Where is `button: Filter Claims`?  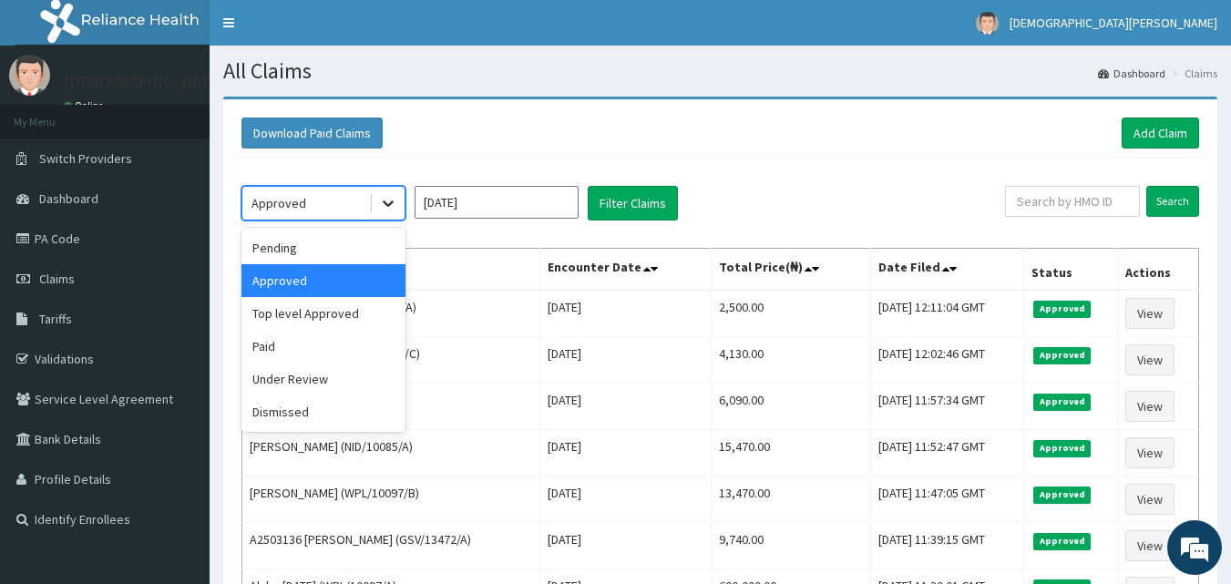 button: Filter Claims is located at coordinates (632, 203).